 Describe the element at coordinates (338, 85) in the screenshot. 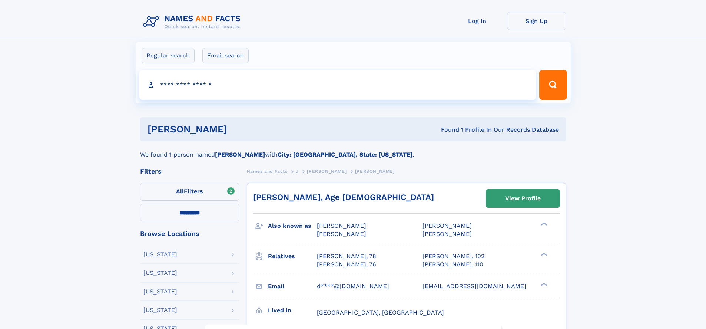

I see `input: search input` at that location.